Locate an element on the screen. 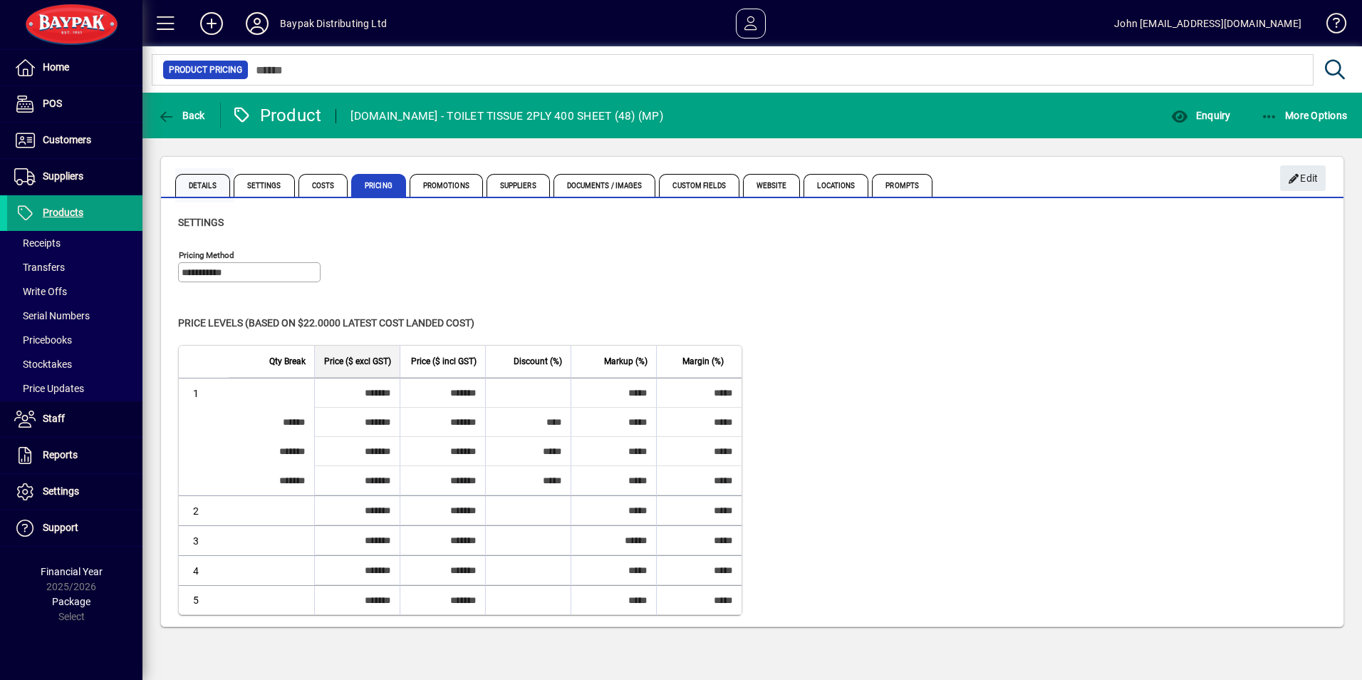 The height and width of the screenshot is (680, 1362). a: Receipts is located at coordinates (75, 243).